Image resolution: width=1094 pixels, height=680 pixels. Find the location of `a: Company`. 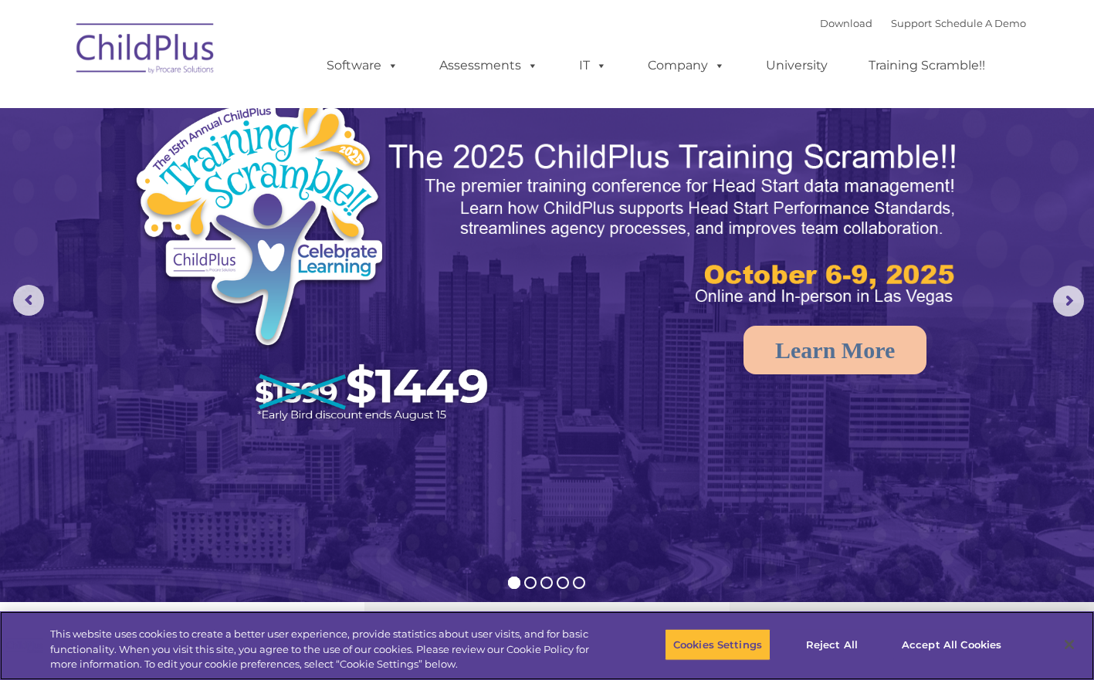

a: Company is located at coordinates (686, 66).